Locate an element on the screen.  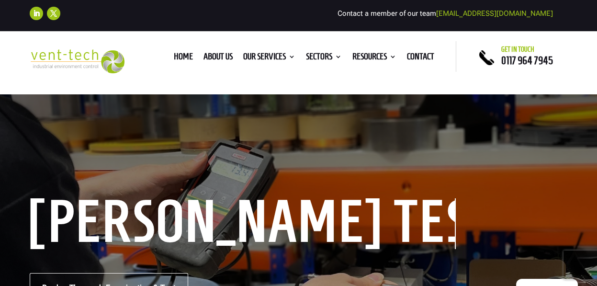
a: Contact is located at coordinates (421, 58).